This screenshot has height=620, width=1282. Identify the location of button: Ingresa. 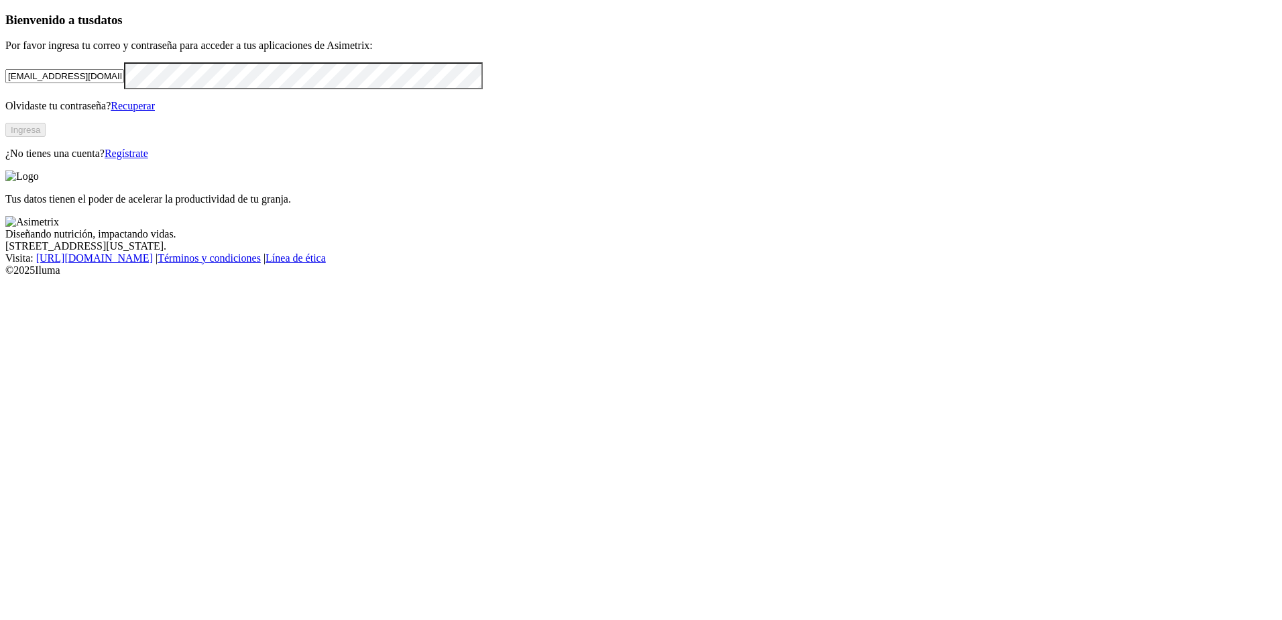
(25, 129).